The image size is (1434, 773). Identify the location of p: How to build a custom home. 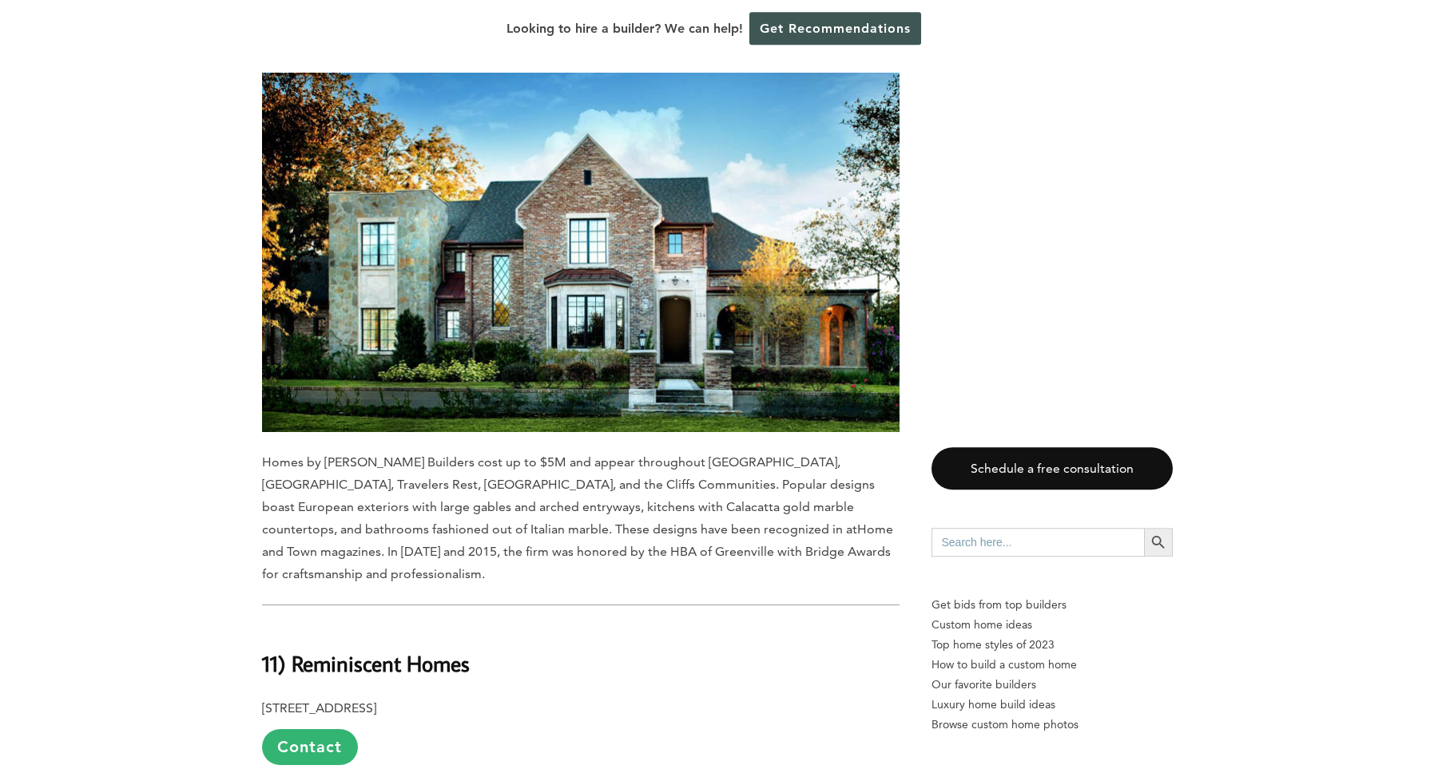
(1052, 665).